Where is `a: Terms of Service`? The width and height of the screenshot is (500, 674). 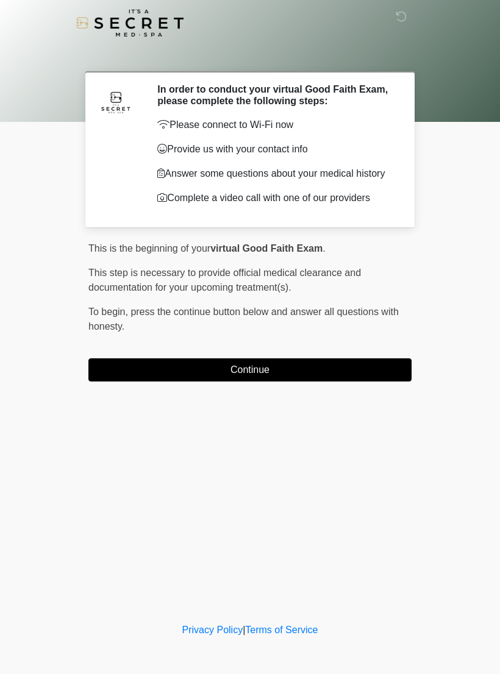
a: Terms of Service is located at coordinates (281, 629).